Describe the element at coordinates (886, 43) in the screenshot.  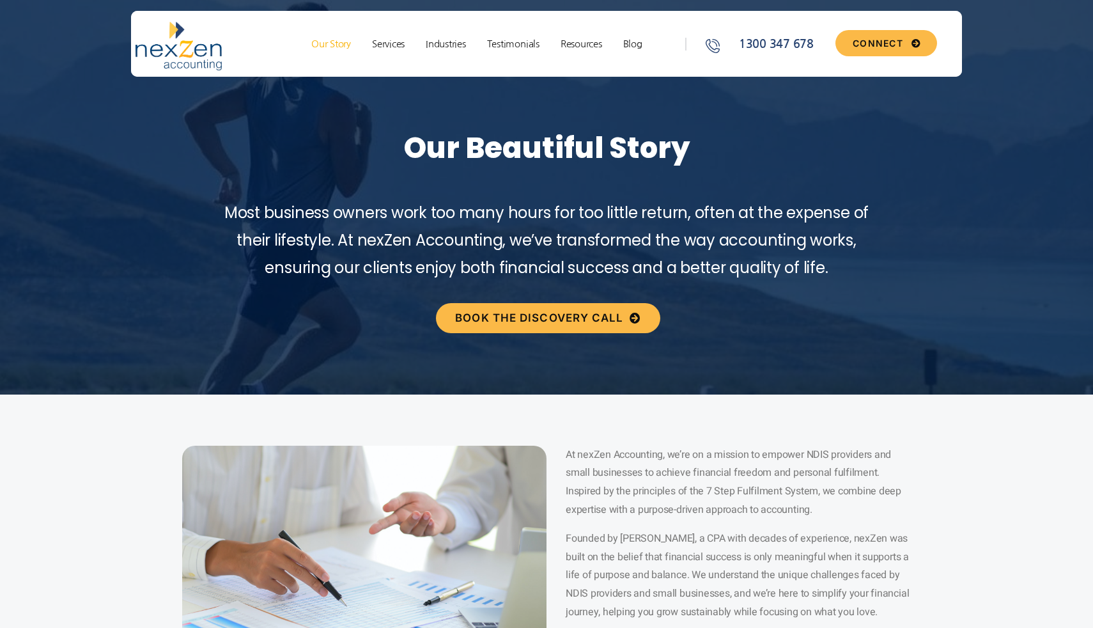
I see `a: CONNECT` at that location.